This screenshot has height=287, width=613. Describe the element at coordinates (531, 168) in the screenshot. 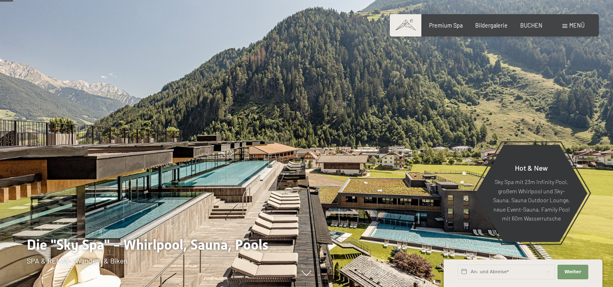

I see `span: Hot & New` at that location.